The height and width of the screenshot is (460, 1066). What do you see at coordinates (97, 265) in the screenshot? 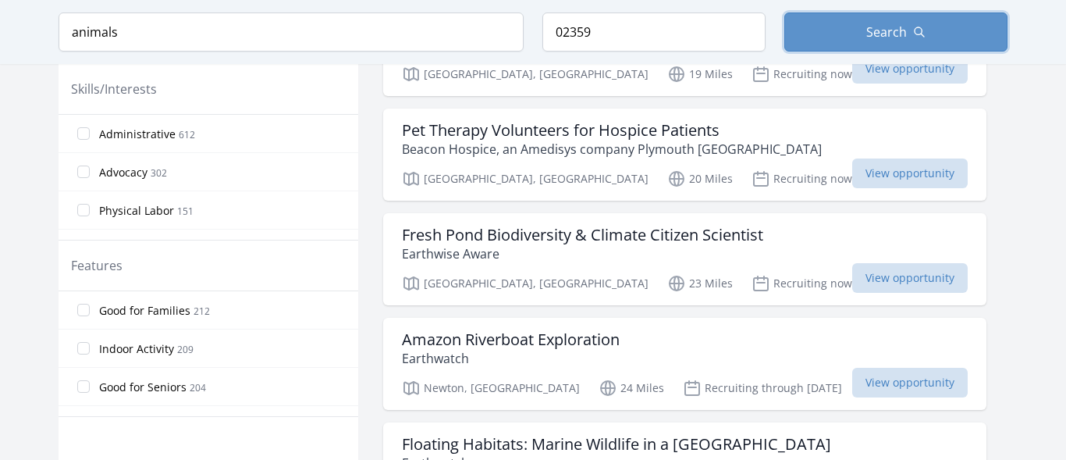
I see `legend: Features` at bounding box center [97, 265].